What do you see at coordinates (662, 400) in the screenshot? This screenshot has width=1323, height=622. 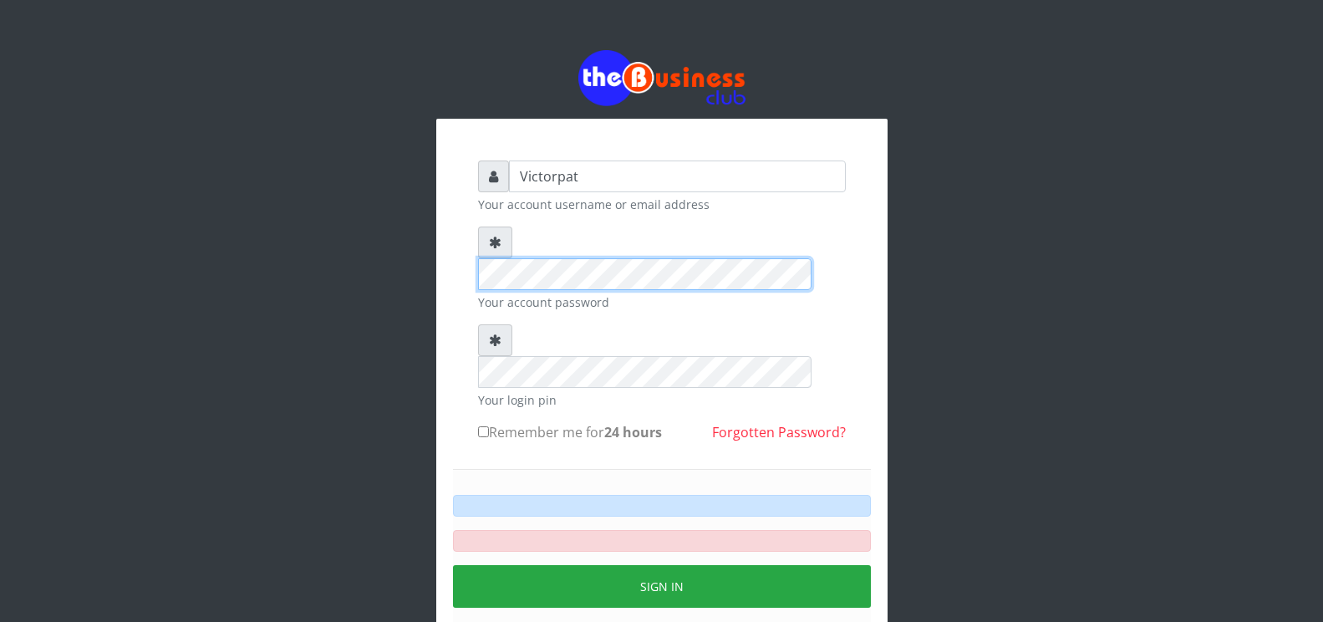 I see `small: Your login pin` at bounding box center [662, 400].